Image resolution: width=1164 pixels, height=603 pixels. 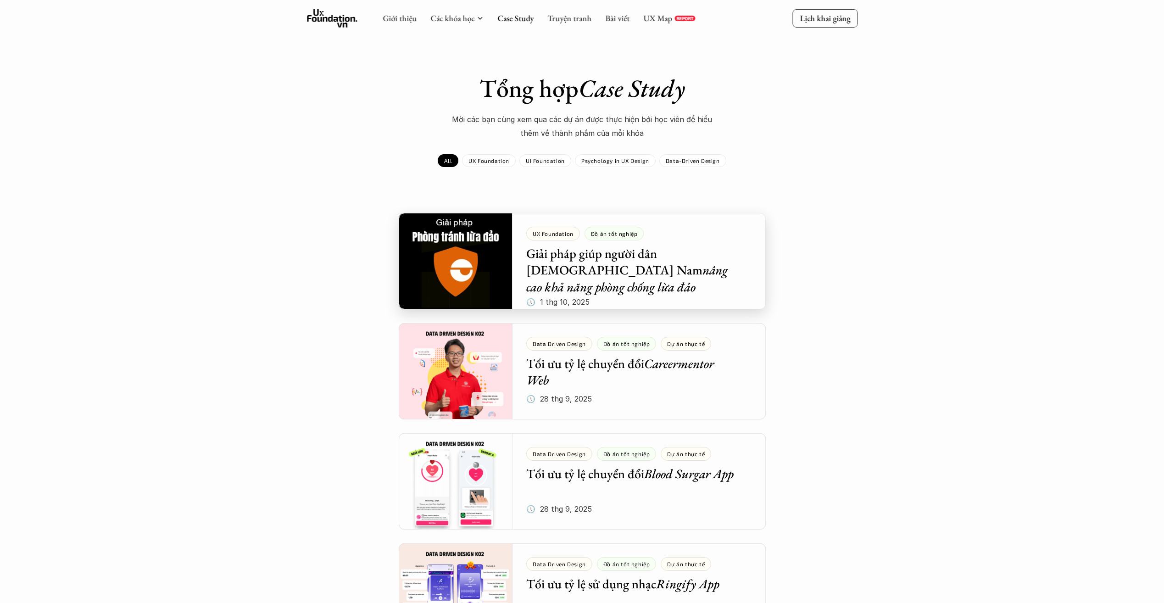 I want to click on a: Tối ưu tỷ lệ chuyển đổiBlood Surgar App🕔 28 thg 9, 2025, so click(x=582, y=481).